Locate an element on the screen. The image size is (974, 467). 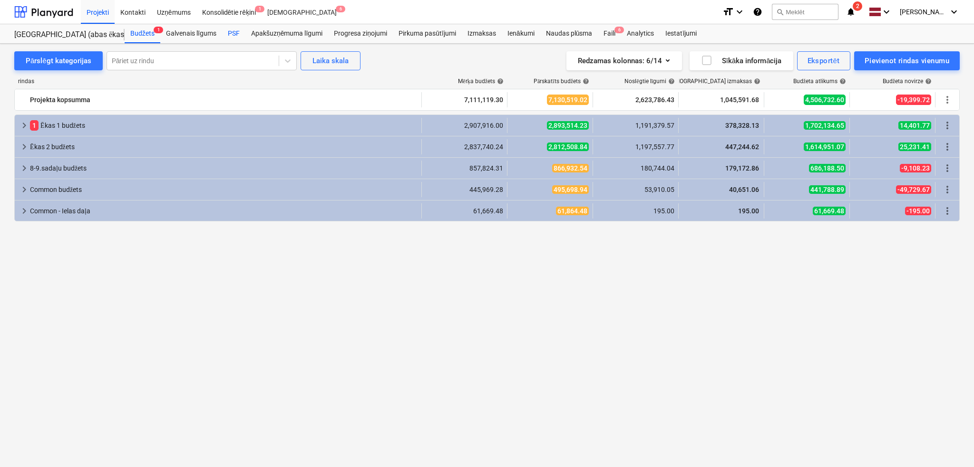
div: Projekta kopsumma is located at coordinates (223, 100).